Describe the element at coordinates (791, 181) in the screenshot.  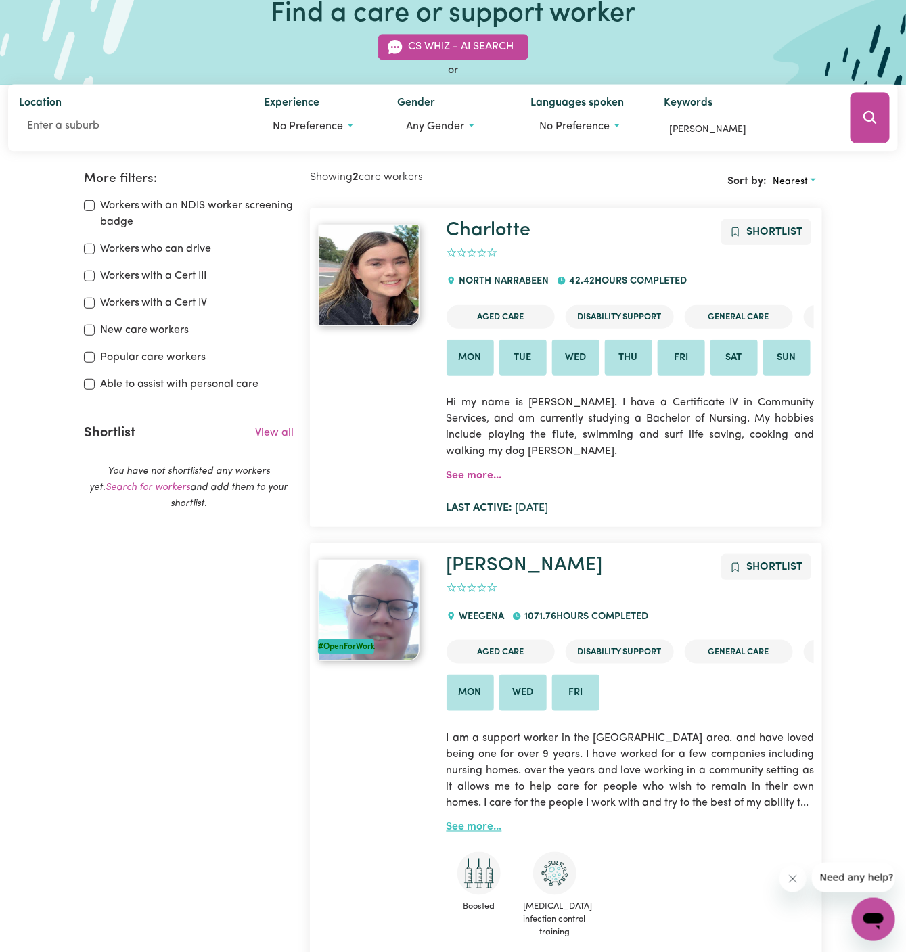
I see `span: Nearest` at that location.